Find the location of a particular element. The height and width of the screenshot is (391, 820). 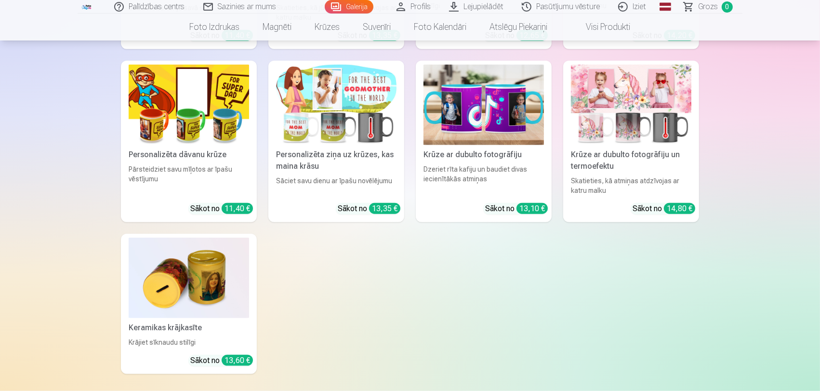

div: Krūze ar dubulto fotogrāfiju un termoefektu is located at coordinates (631, 160).